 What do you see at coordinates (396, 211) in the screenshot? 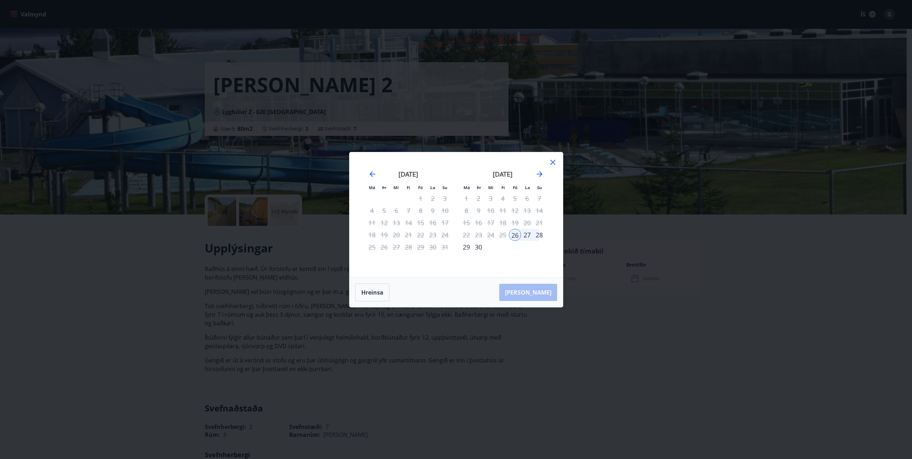
I see `td: Not available. miðvikudagur, 6. ágúst 2025` at bounding box center [396, 211].